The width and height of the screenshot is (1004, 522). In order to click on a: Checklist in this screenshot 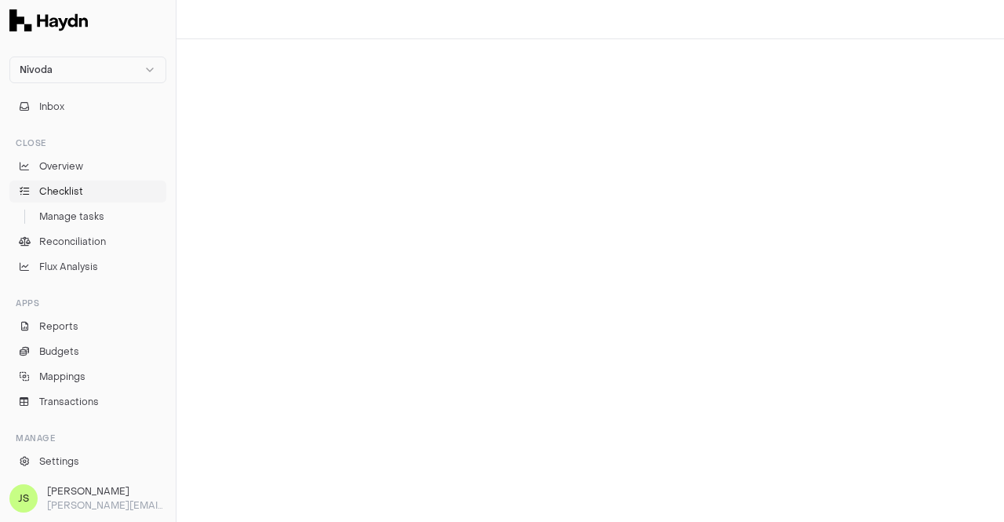, I will do `click(88, 191)`.